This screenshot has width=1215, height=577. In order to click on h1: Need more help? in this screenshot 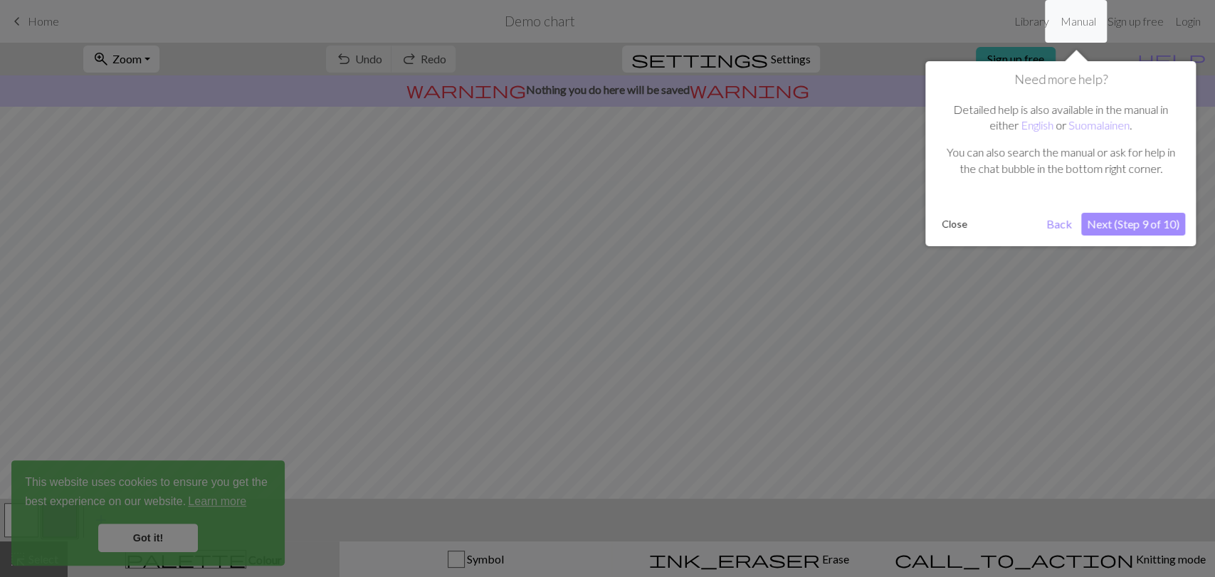, I will do `click(1060, 80)`.